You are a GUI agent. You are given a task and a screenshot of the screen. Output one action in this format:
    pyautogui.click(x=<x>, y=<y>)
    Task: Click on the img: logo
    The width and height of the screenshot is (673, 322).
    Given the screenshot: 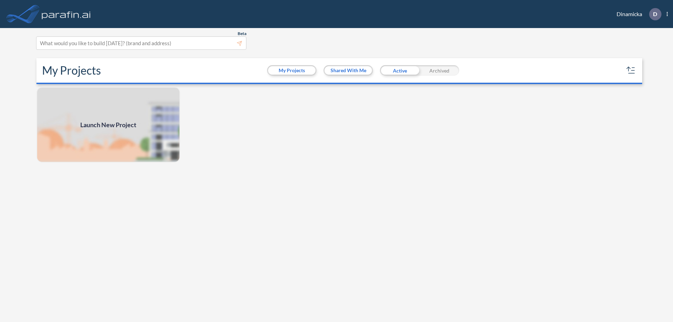 What is the action you would take?
    pyautogui.click(x=66, y=14)
    